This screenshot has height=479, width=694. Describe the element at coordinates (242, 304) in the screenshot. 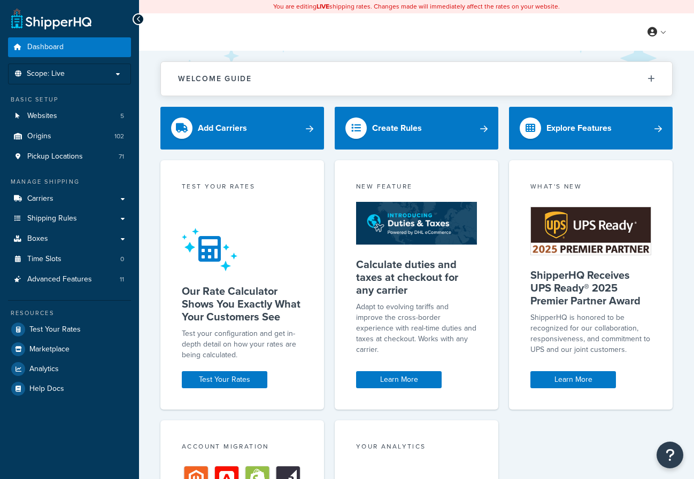

I see `h5: Our Rate Calculator Shows You Exactly What Your Customers See` at that location.